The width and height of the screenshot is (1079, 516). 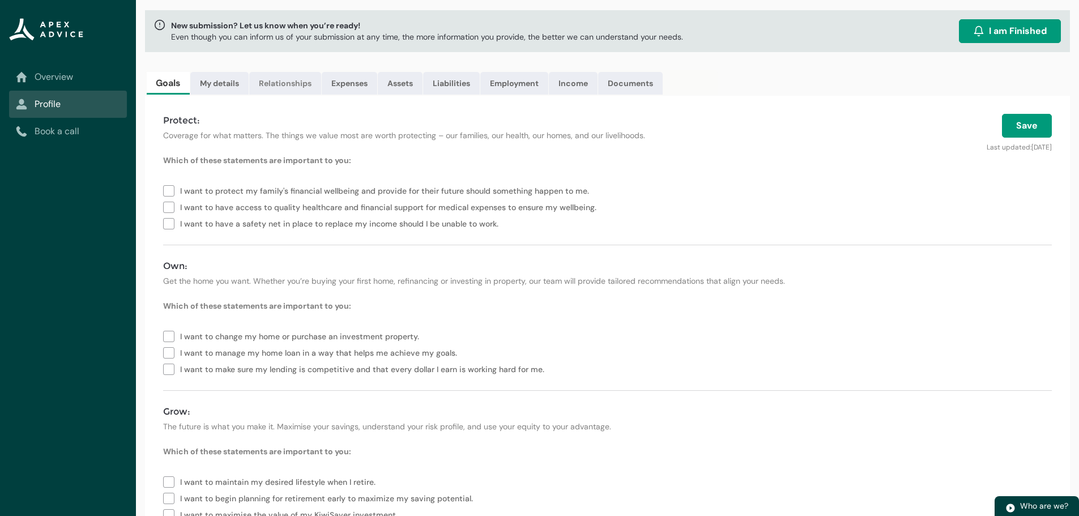 What do you see at coordinates (400, 83) in the screenshot?
I see `a: Assets` at bounding box center [400, 83].